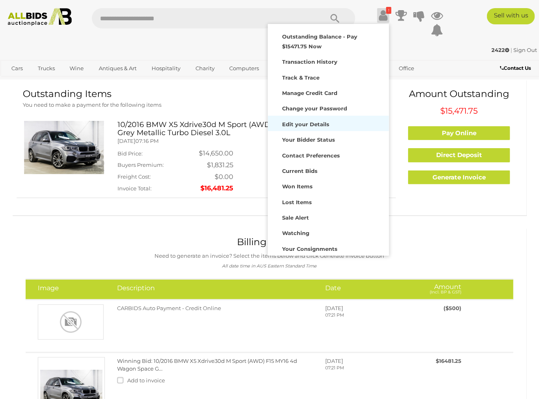 This screenshot has height=399, width=539. What do you see at coordinates (328, 217) in the screenshot?
I see `a: Sale Alert` at bounding box center [328, 217].